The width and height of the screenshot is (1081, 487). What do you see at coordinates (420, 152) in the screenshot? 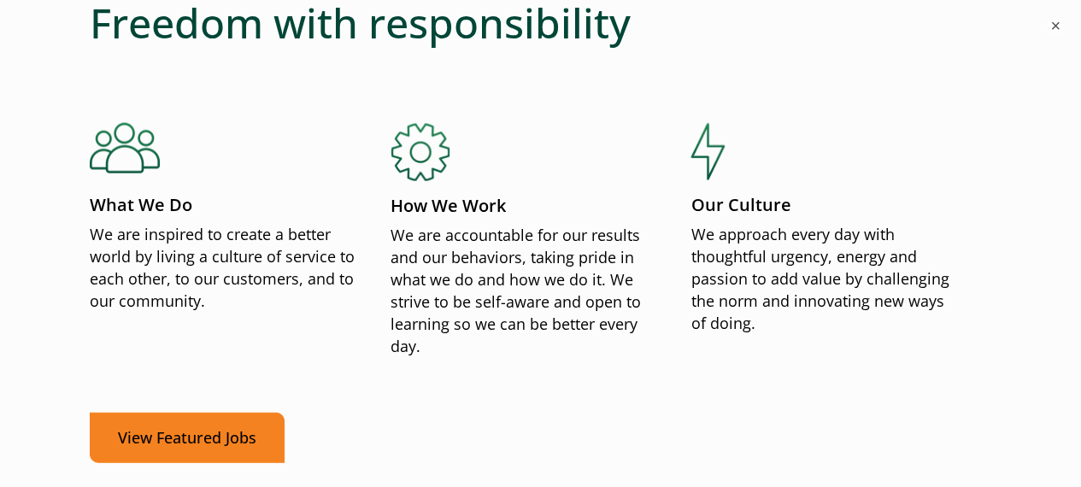
I see `img: How We Work` at bounding box center [420, 152].